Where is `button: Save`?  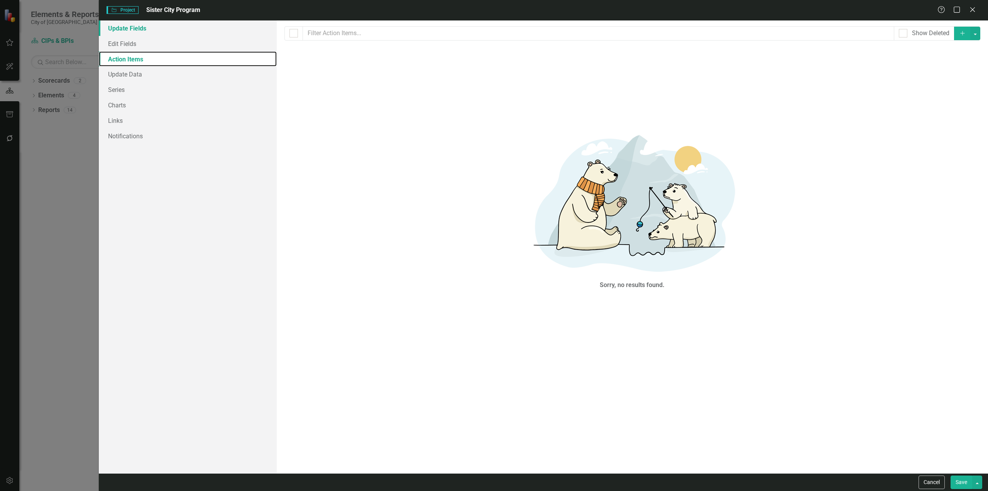
button: Save is located at coordinates (962, 482).